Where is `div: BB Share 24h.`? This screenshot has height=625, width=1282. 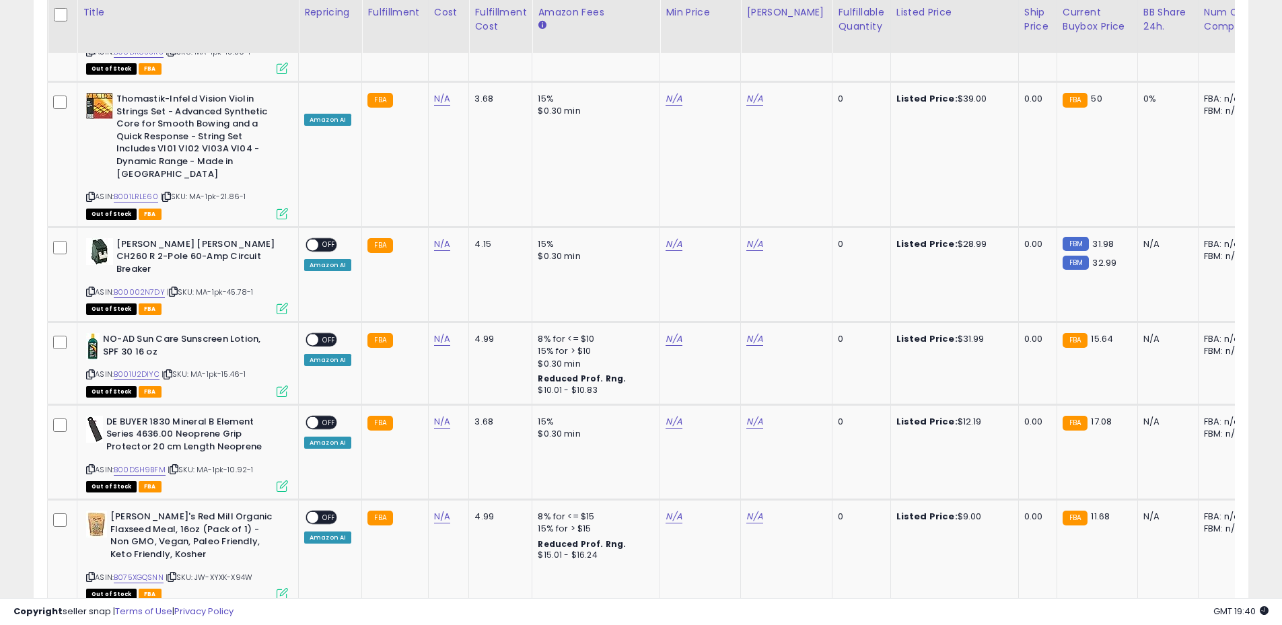 div: BB Share 24h. is located at coordinates (1168, 20).